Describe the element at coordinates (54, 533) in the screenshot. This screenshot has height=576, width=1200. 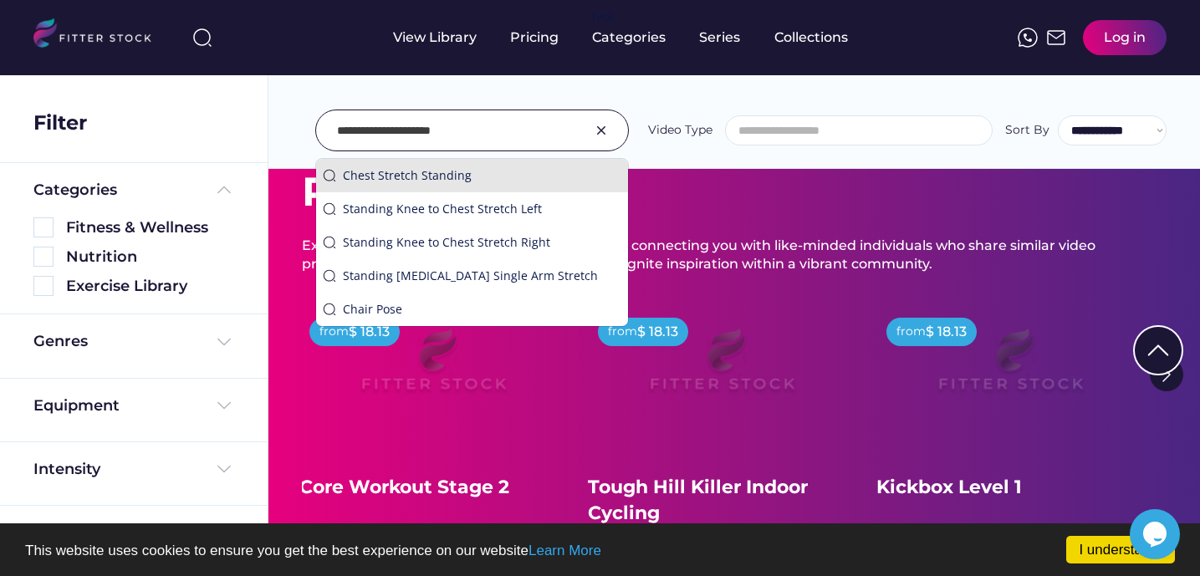
I see `div: Skills` at that location.